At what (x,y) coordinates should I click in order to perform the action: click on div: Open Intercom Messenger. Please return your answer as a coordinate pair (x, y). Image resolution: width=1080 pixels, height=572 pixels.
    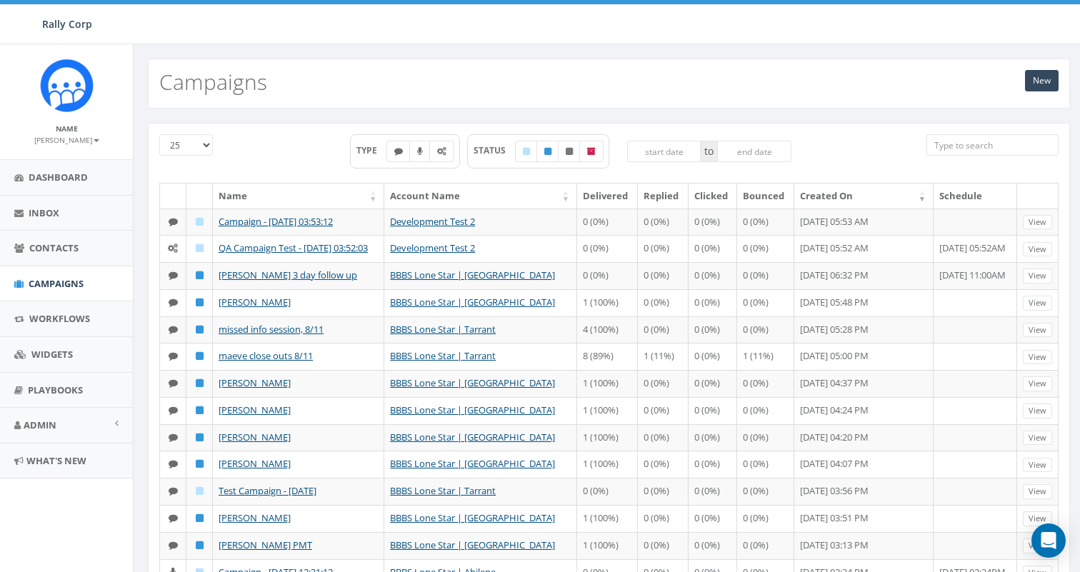
    Looking at the image, I should click on (1049, 541).